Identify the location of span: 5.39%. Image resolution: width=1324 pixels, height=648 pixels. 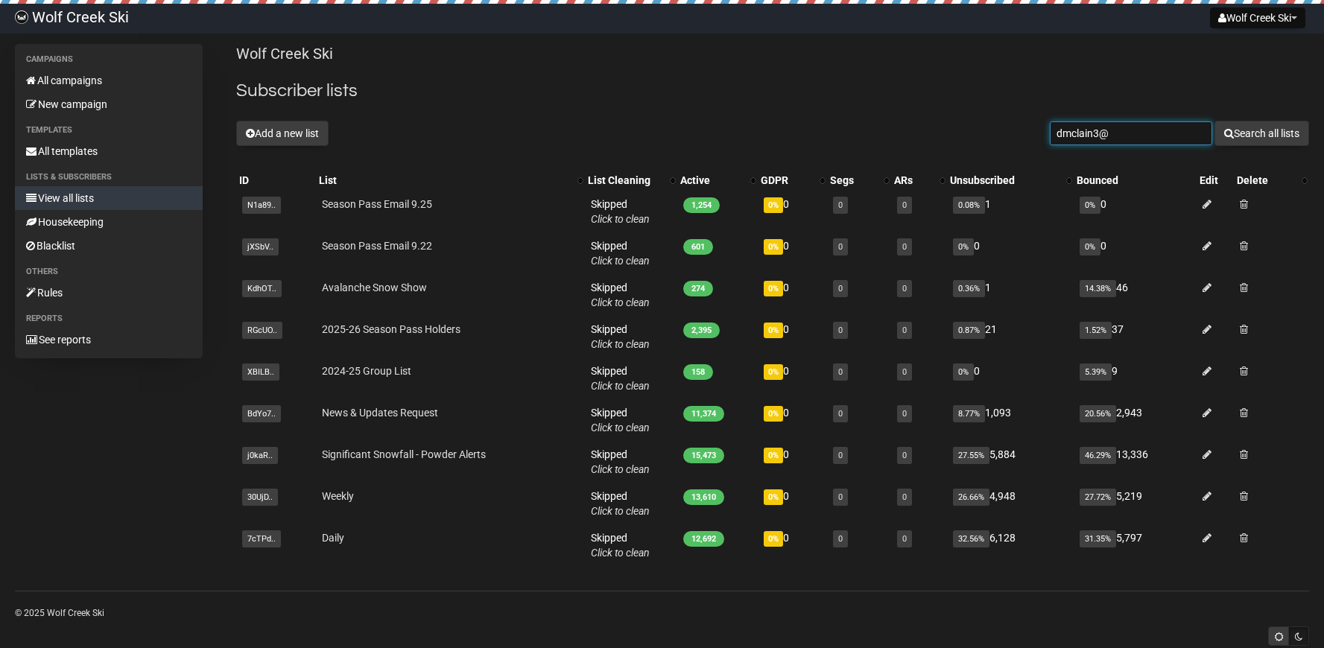
(1095, 372).